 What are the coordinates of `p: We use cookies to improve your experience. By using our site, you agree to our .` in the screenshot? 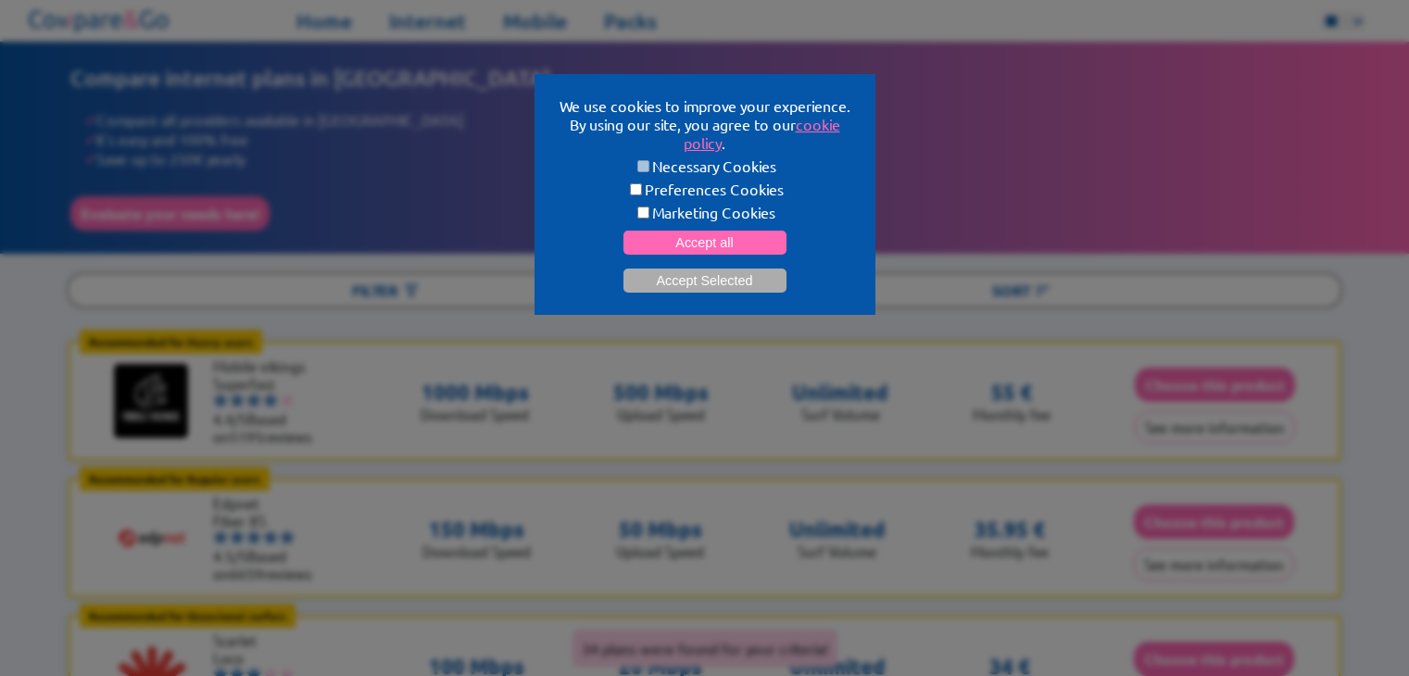 It's located at (705, 124).